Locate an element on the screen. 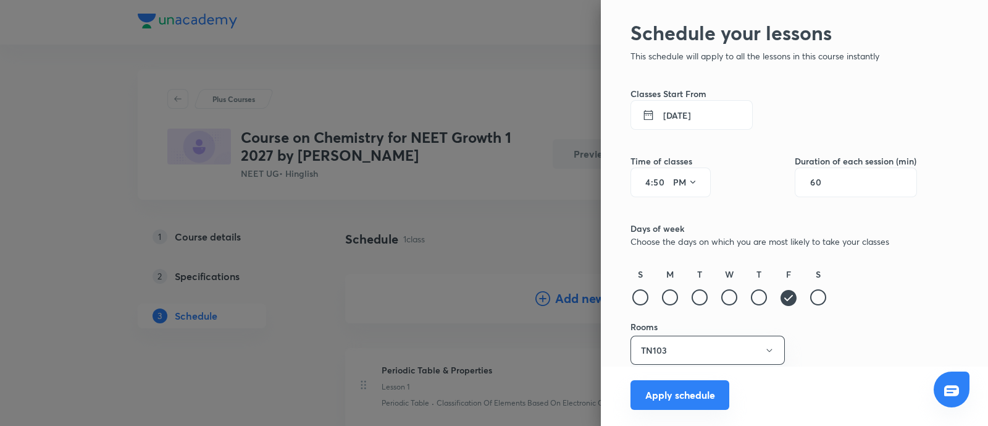 The image size is (988, 426). h6: Duration of each session (min) is located at coordinates (856, 161).